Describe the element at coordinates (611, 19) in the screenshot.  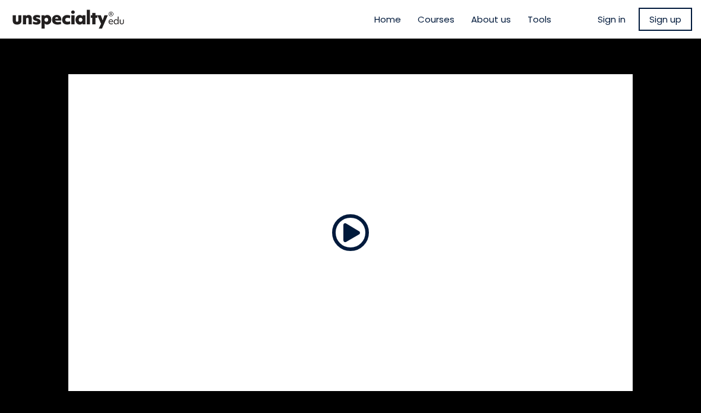
I see `span: Sign in` at that location.